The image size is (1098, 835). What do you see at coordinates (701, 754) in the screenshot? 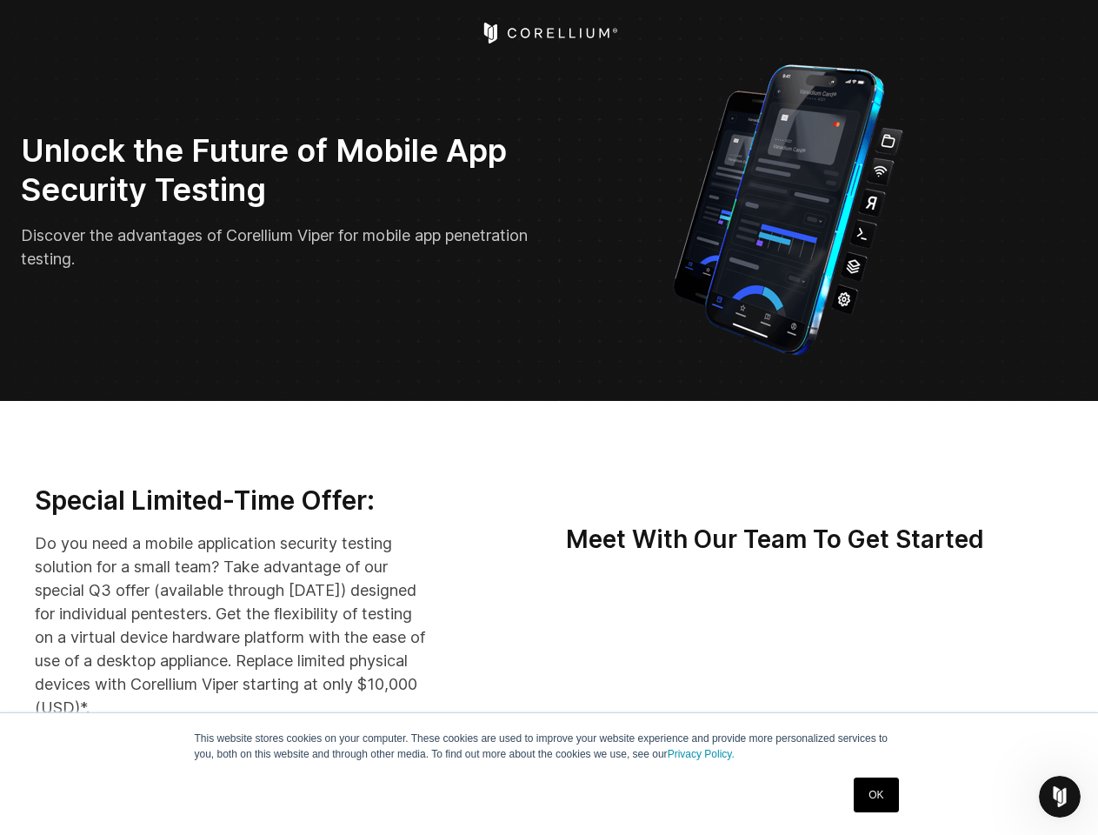
I see `a: Privacy Policy.` at bounding box center [701, 754].